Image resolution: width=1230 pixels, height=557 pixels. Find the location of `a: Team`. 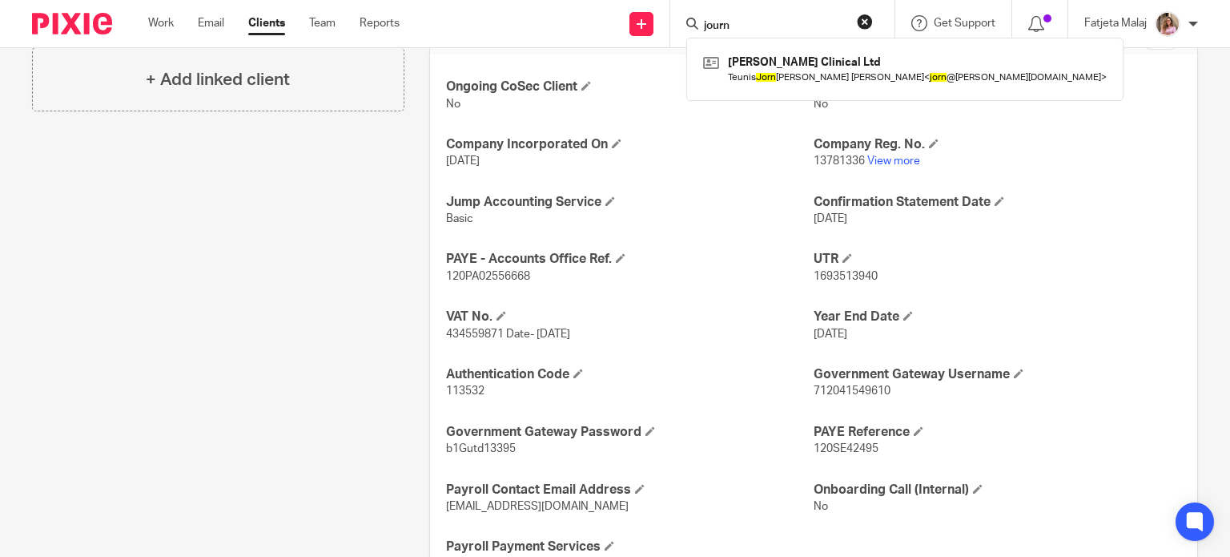

a: Team is located at coordinates (322, 23).